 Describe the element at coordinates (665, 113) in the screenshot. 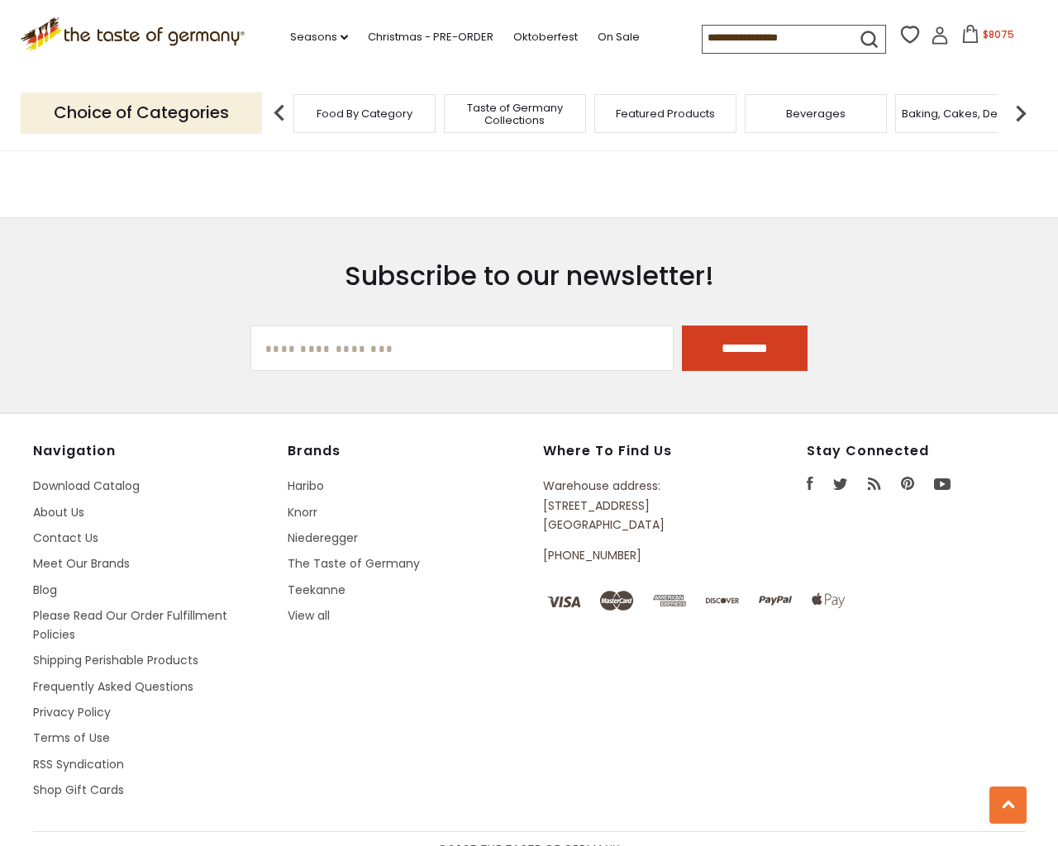

I see `span: Featured Products` at that location.